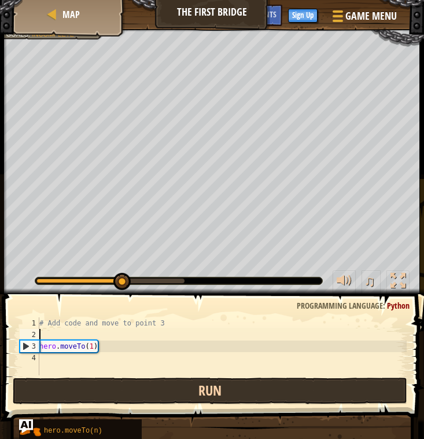  What do you see at coordinates (17, 34) in the screenshot?
I see `span: Goals` at bounding box center [17, 34].